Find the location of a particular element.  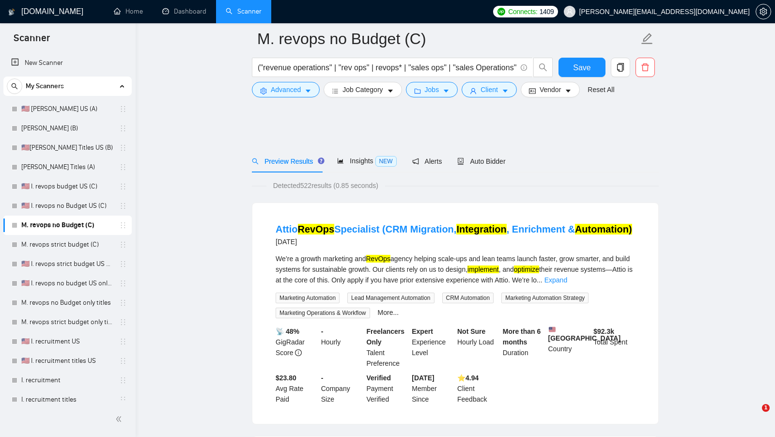

span: Connects: is located at coordinates (522, 12).